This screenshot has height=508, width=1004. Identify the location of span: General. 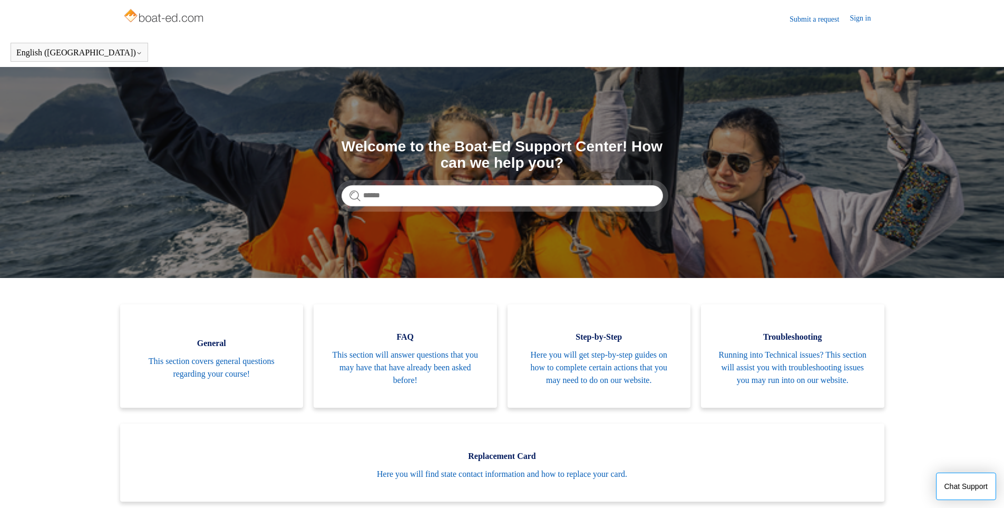
(212, 343).